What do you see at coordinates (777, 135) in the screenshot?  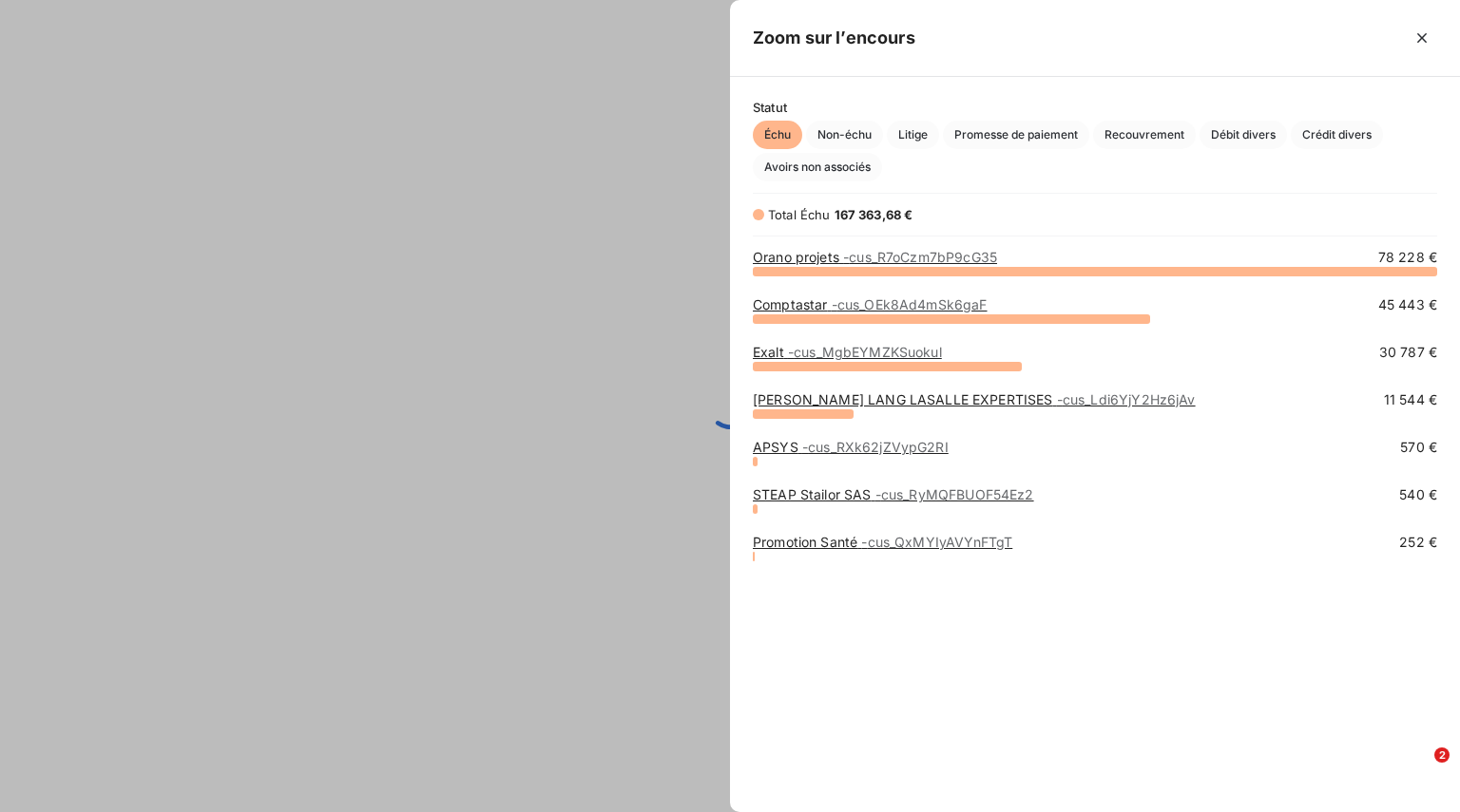 I see `button: Échu` at bounding box center [777, 135].